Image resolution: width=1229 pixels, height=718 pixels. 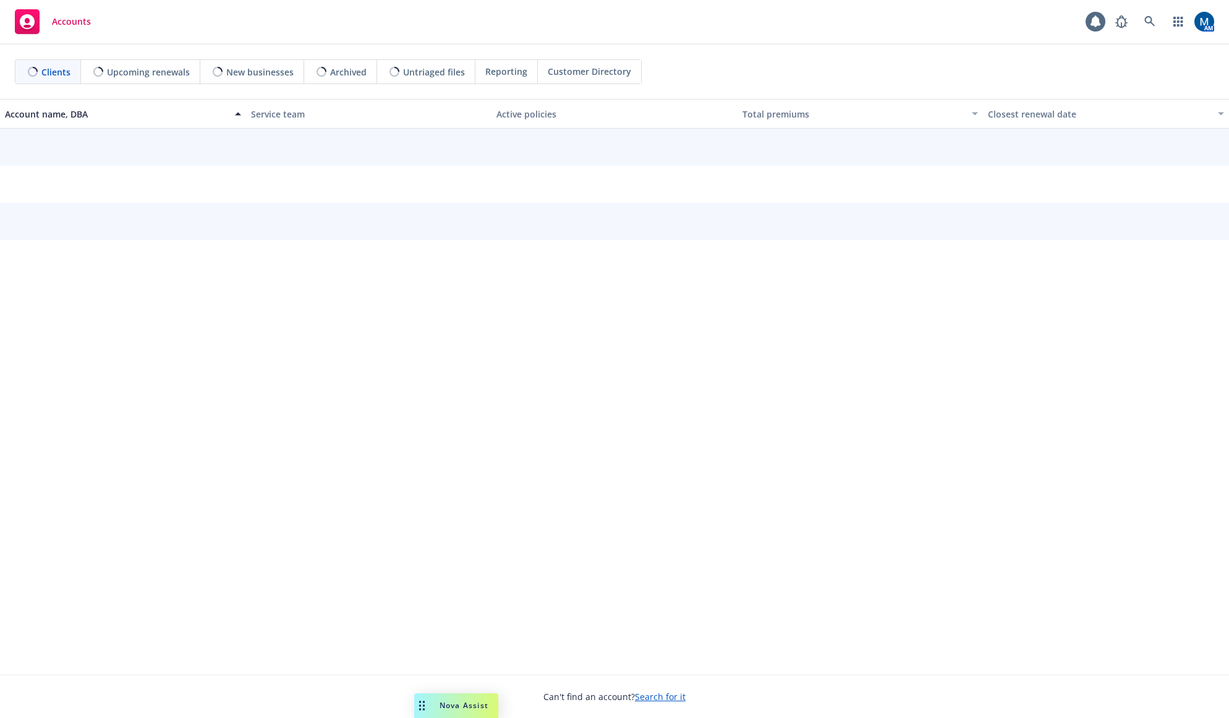 What do you see at coordinates (614, 114) in the screenshot?
I see `div: Active policies` at bounding box center [614, 114].